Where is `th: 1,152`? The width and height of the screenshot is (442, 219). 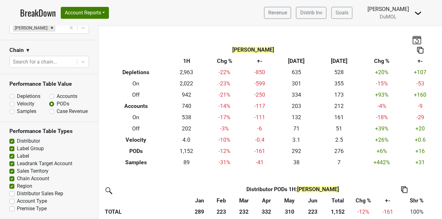 th: 1,152 is located at coordinates (337, 212).